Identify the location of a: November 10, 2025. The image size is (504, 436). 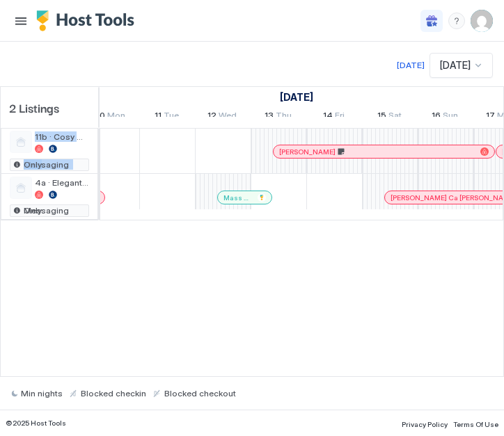
(111, 117).